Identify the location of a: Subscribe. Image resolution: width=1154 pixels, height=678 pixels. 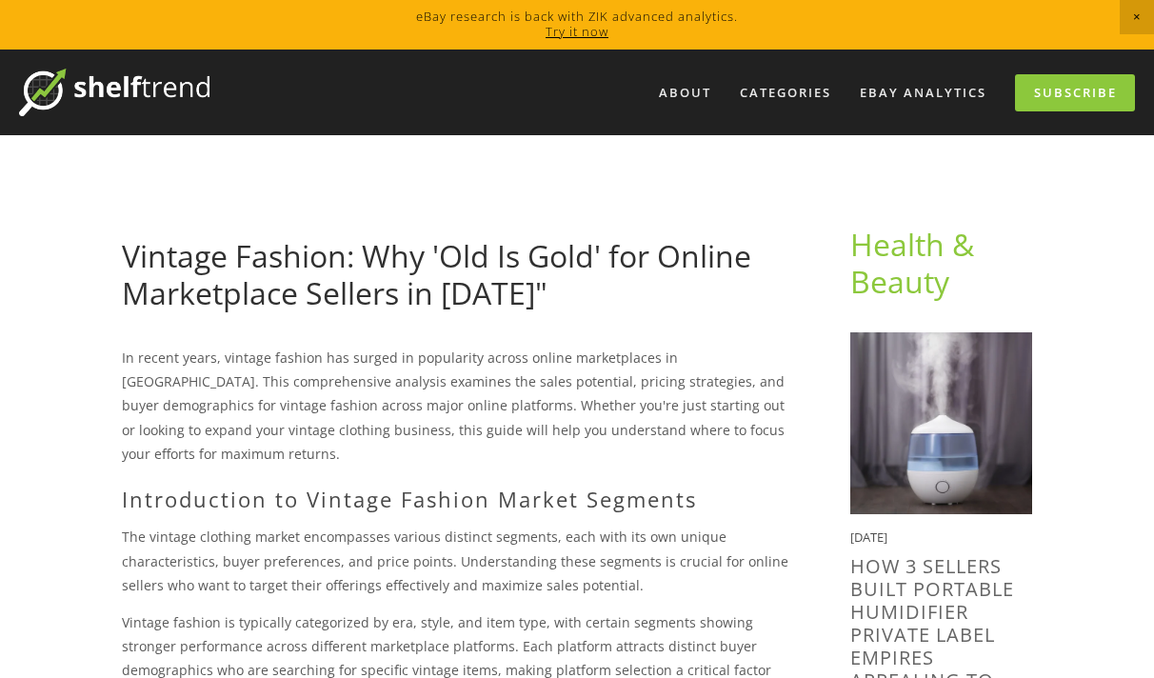
(1075, 92).